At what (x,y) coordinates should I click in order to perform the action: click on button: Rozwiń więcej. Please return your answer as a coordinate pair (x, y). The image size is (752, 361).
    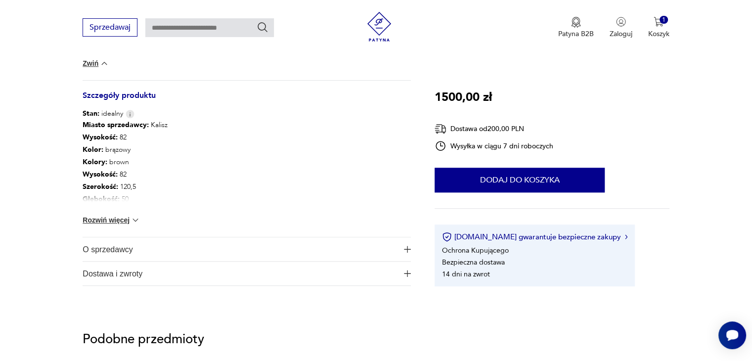
    Looking at the image, I should click on (111, 220).